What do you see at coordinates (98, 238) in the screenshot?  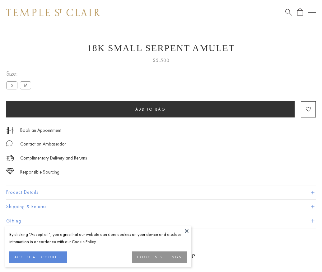 I see `div: By clicking “Accept all”, you agree that our website can store cookies on your device and disclos...` at bounding box center [98, 238].